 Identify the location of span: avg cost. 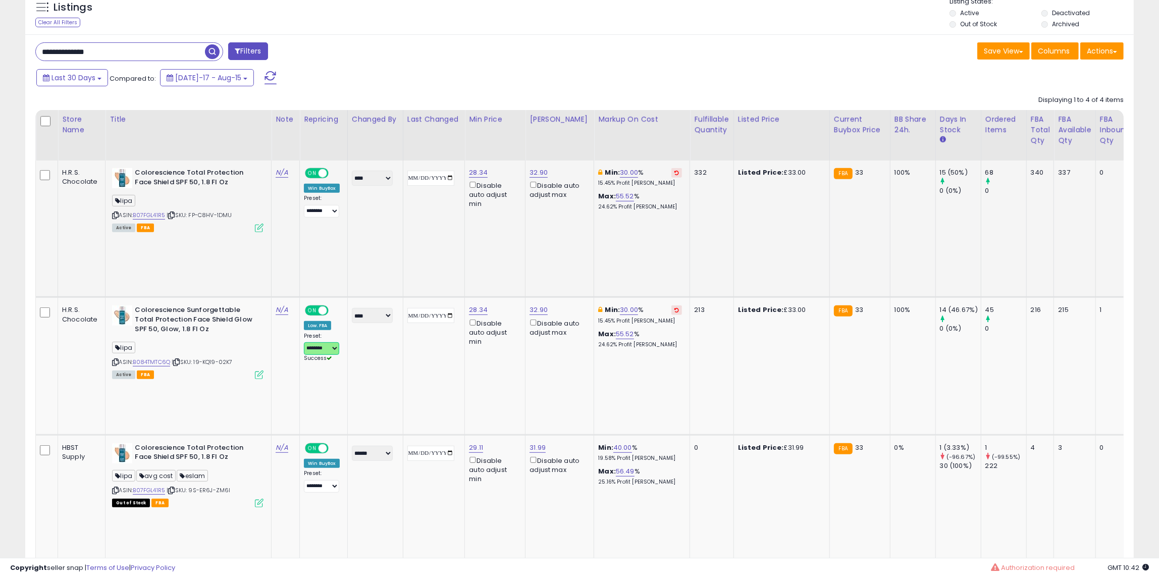
(156, 476).